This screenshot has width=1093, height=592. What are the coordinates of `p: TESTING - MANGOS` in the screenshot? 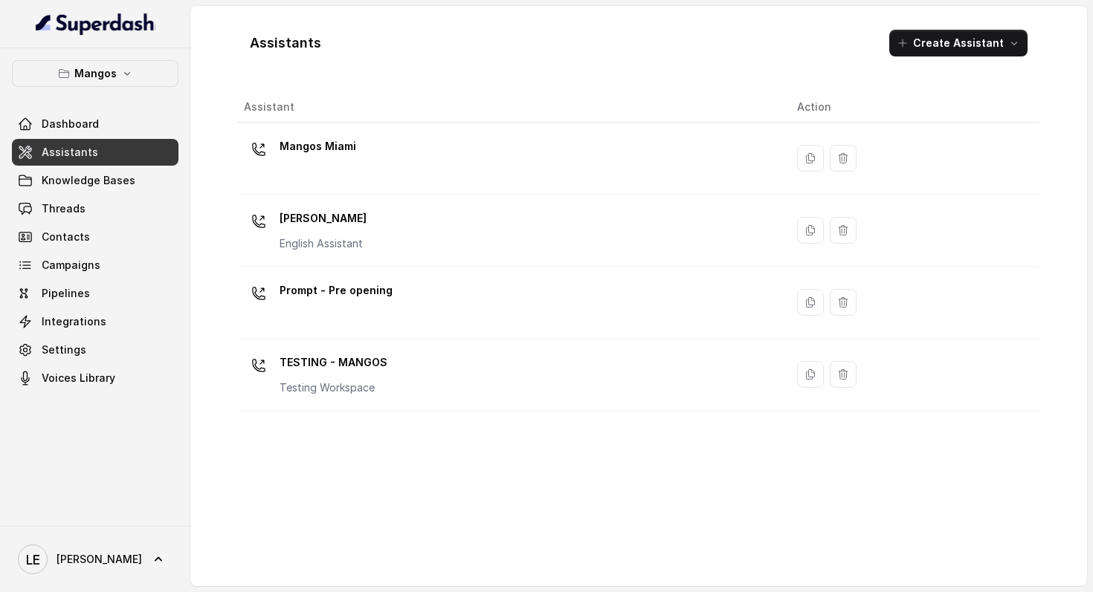 It's located at (333, 363).